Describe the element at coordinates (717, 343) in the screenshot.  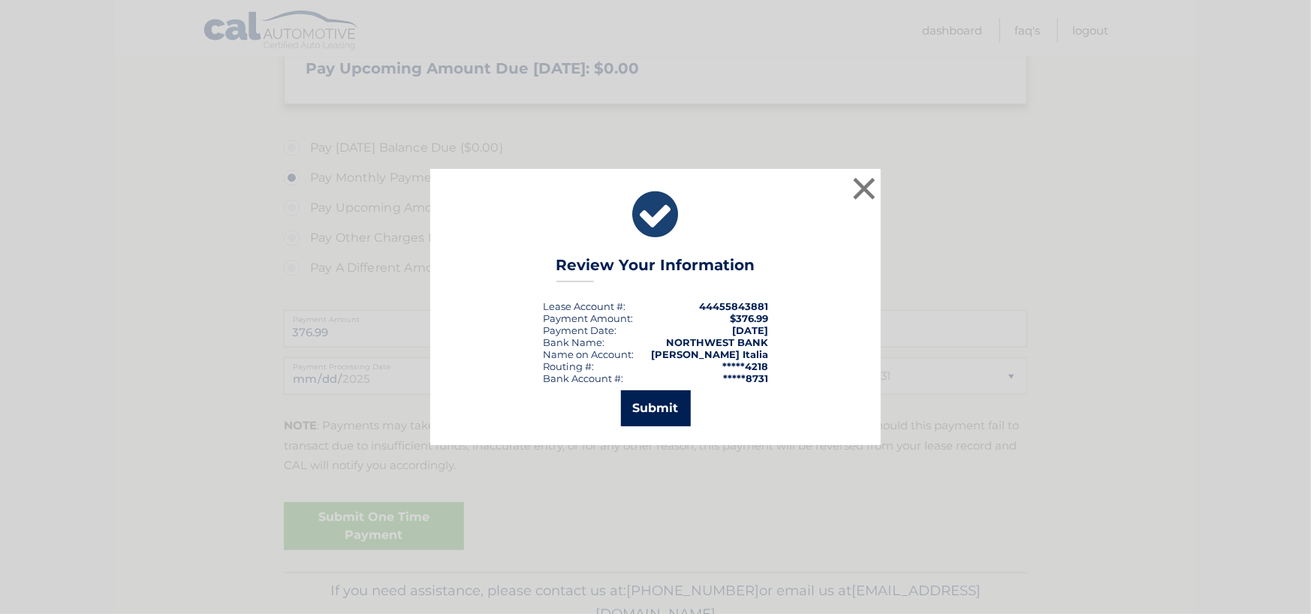
I see `strong: NORTHWEST BANK` at that location.